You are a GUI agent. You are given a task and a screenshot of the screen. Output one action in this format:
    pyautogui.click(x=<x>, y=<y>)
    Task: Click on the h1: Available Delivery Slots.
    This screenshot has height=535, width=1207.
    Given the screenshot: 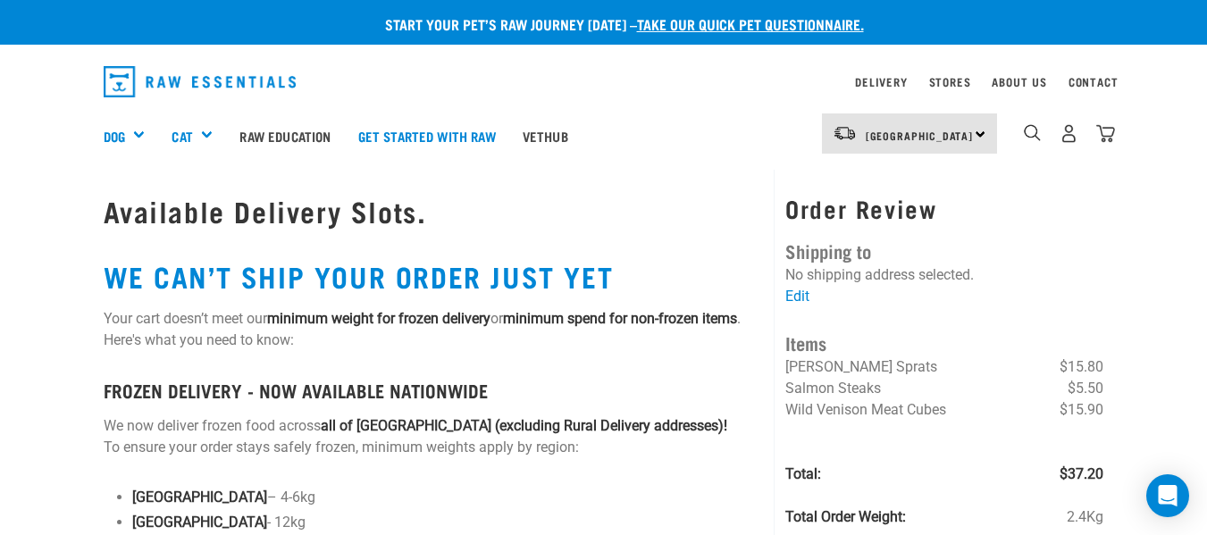 What is the action you would take?
    pyautogui.click(x=433, y=211)
    